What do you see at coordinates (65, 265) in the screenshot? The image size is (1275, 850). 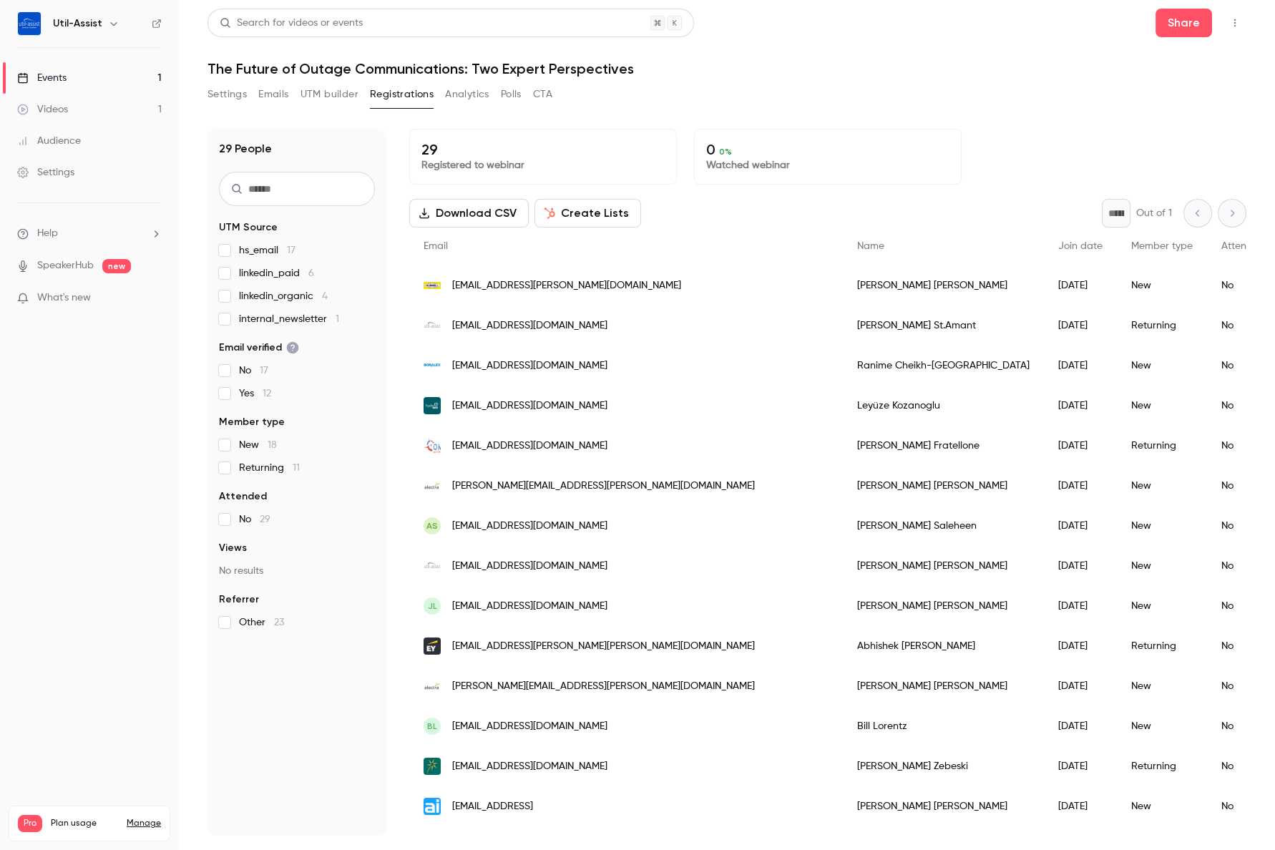 I see `a: SpeakerHub` at bounding box center [65, 265].